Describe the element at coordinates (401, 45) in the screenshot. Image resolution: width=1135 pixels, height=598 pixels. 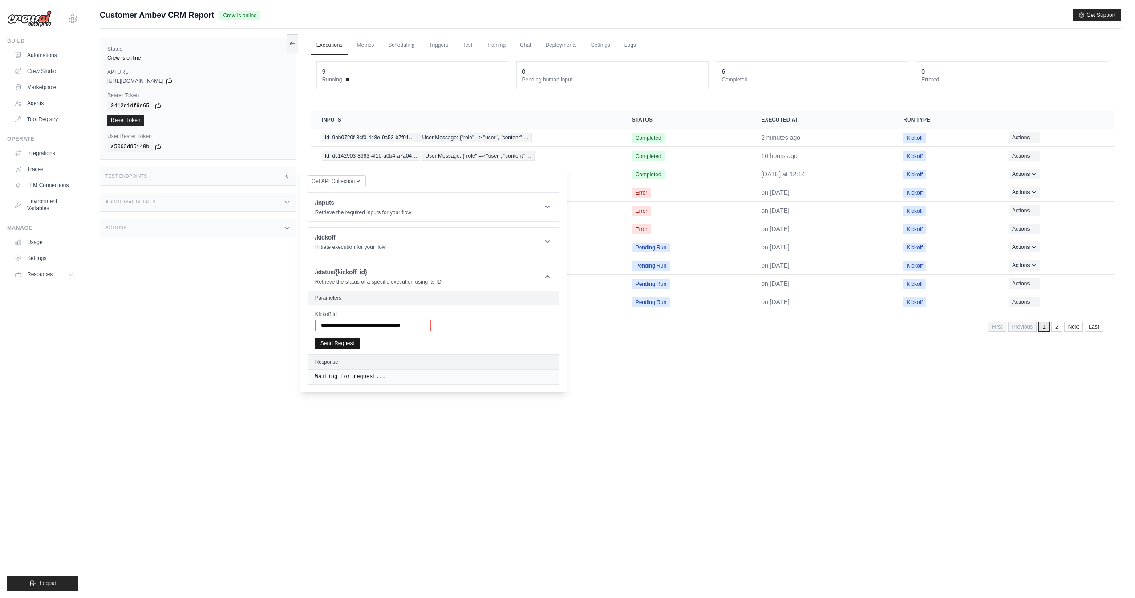
I see `a: Scheduling` at that location.